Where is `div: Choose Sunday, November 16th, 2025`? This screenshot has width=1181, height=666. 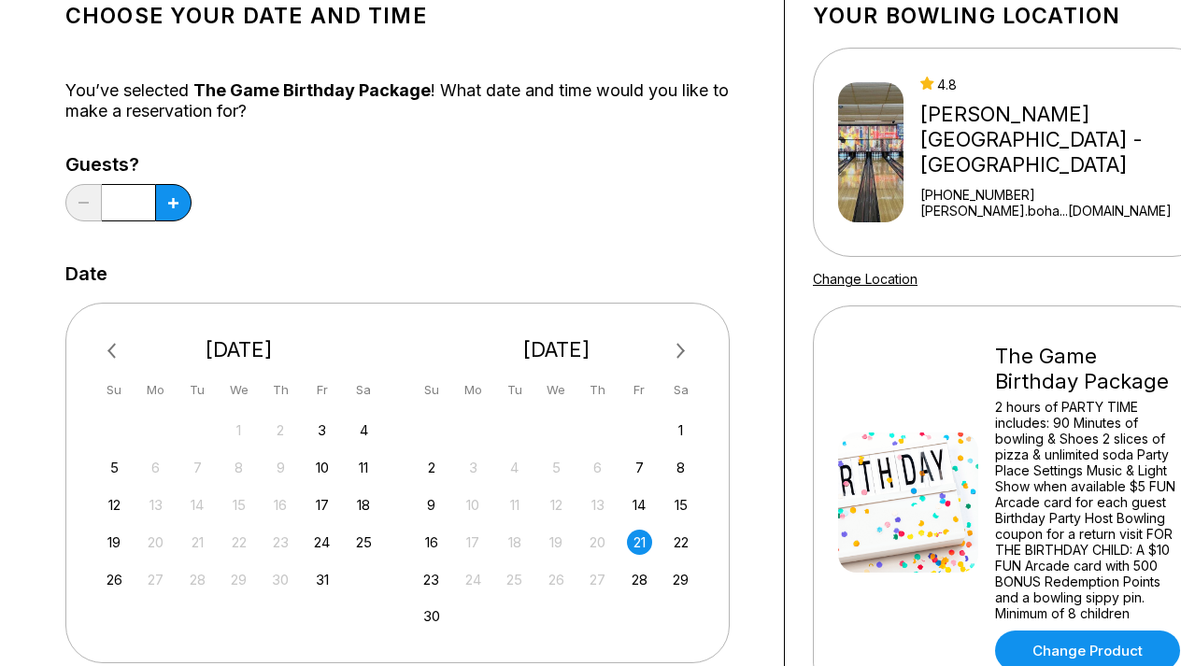
div: Choose Sunday, November 16th, 2025 is located at coordinates (431, 542).